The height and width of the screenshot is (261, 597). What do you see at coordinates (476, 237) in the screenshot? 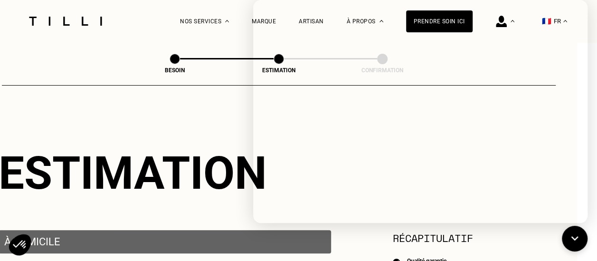
I see `section: Récapitulatif` at bounding box center [476, 237].